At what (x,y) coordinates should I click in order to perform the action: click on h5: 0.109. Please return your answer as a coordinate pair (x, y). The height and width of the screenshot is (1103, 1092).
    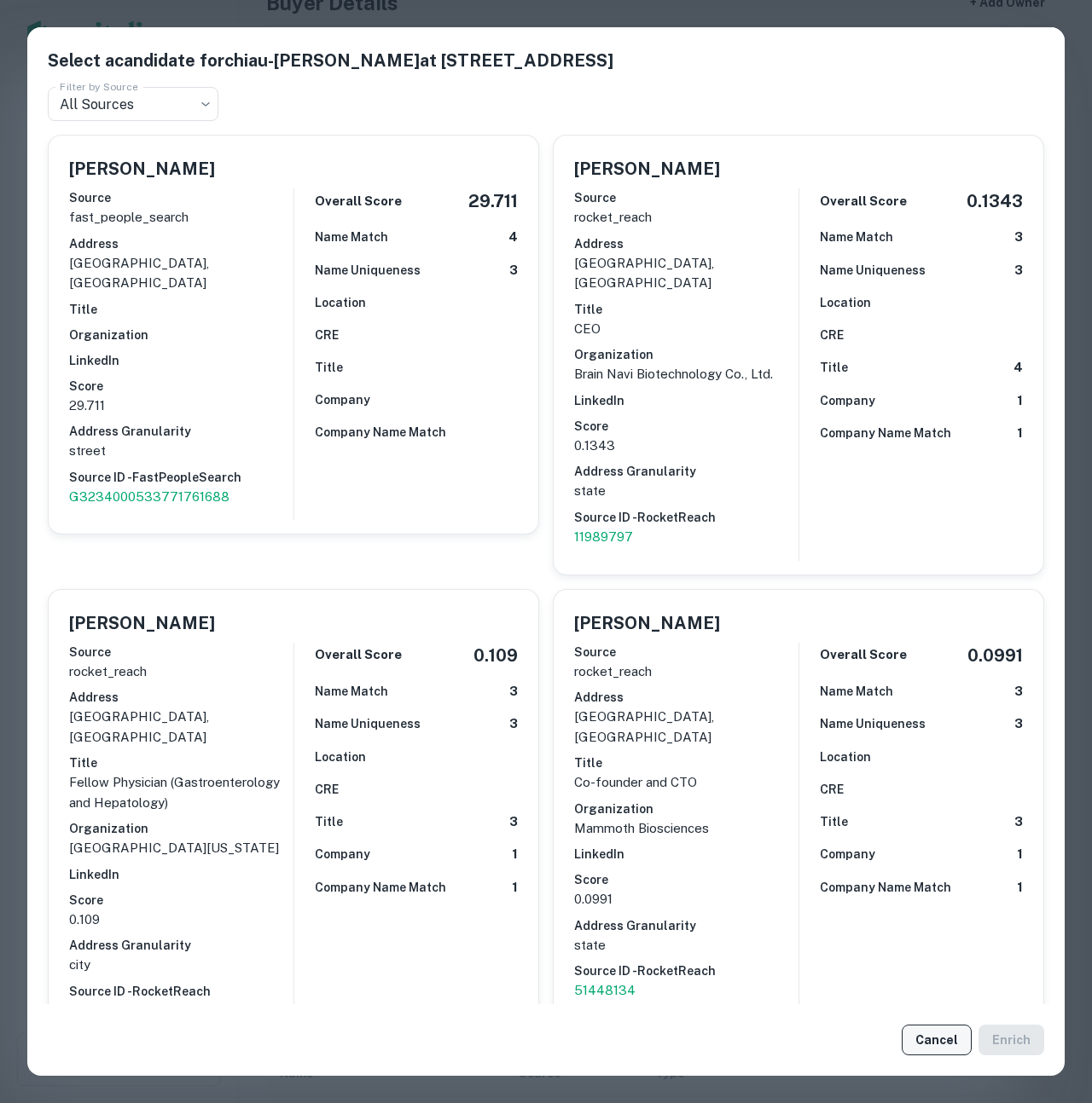
    Looking at the image, I should click on (496, 656).